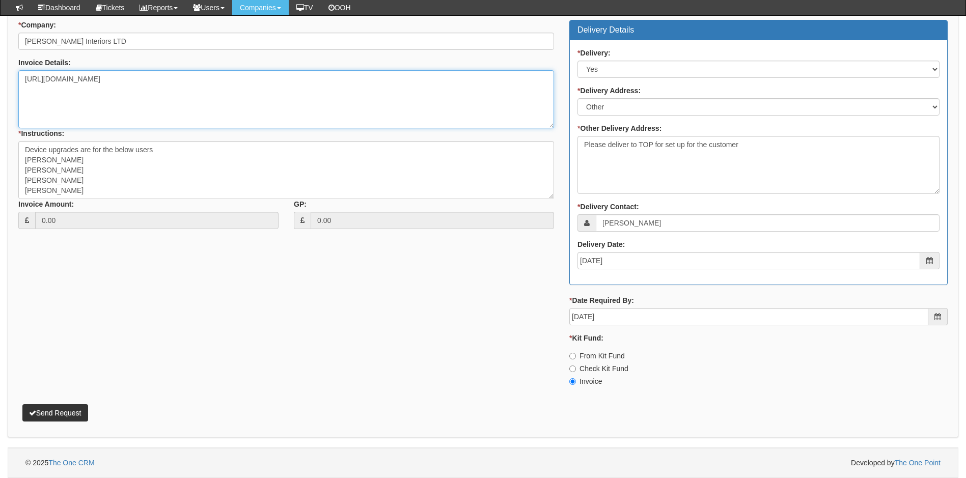  What do you see at coordinates (599, 369) in the screenshot?
I see `label: Check Kit Fund` at bounding box center [599, 369].